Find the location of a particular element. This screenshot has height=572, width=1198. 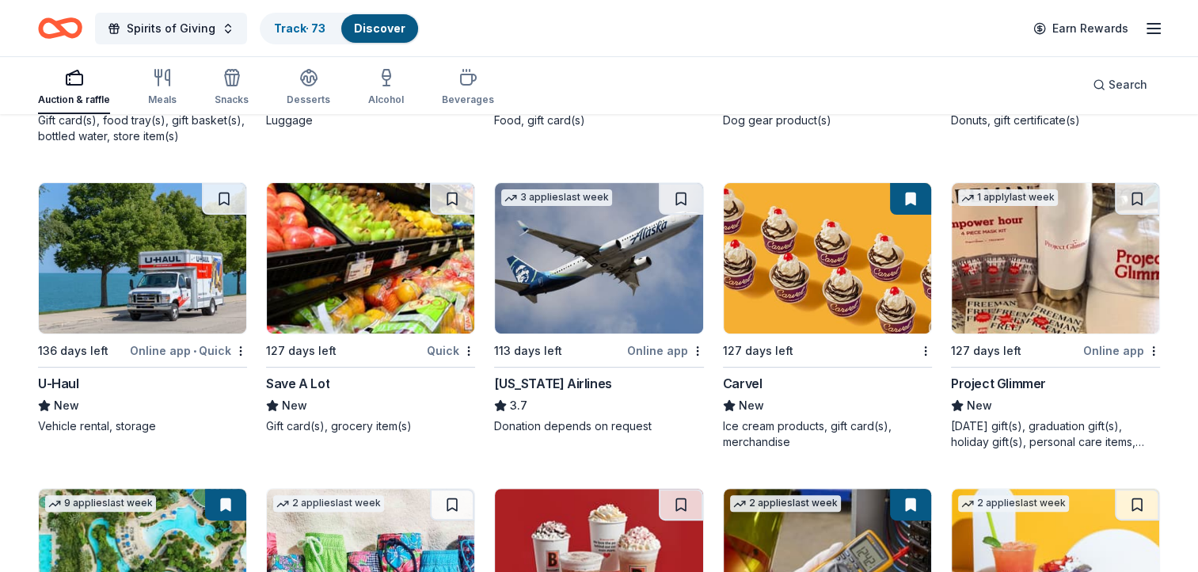

div: Vehicle rental, storage is located at coordinates (143, 426).